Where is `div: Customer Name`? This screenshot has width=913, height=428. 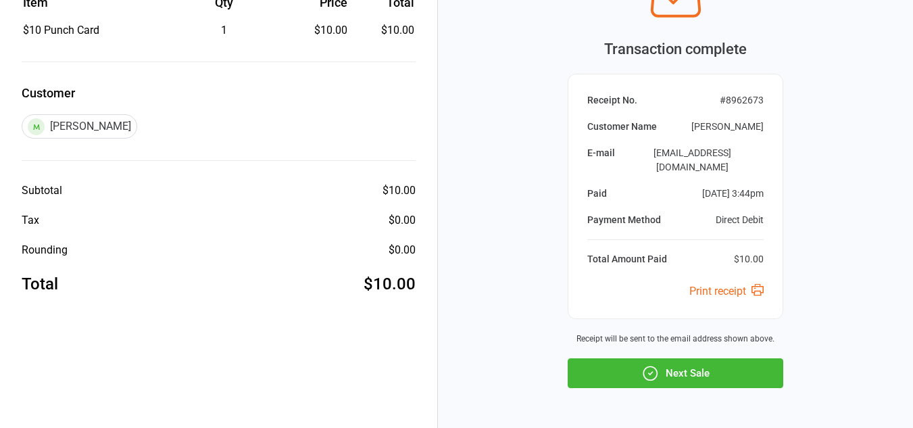
div: Customer Name is located at coordinates (622, 126).